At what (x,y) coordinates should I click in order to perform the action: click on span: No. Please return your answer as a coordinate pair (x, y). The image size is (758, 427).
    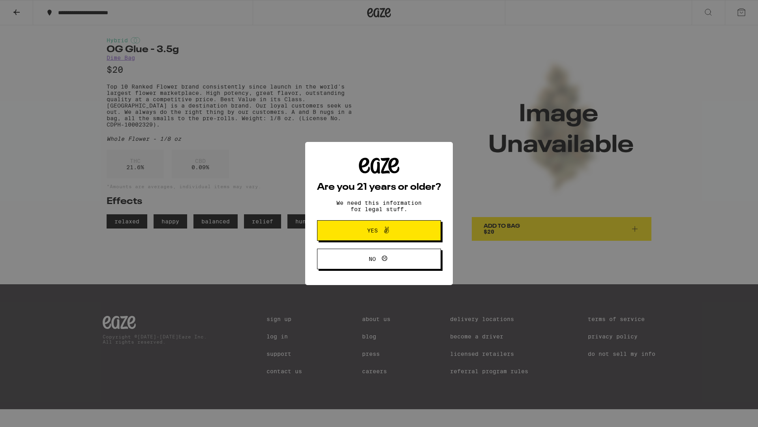
    Looking at the image, I should click on (372, 259).